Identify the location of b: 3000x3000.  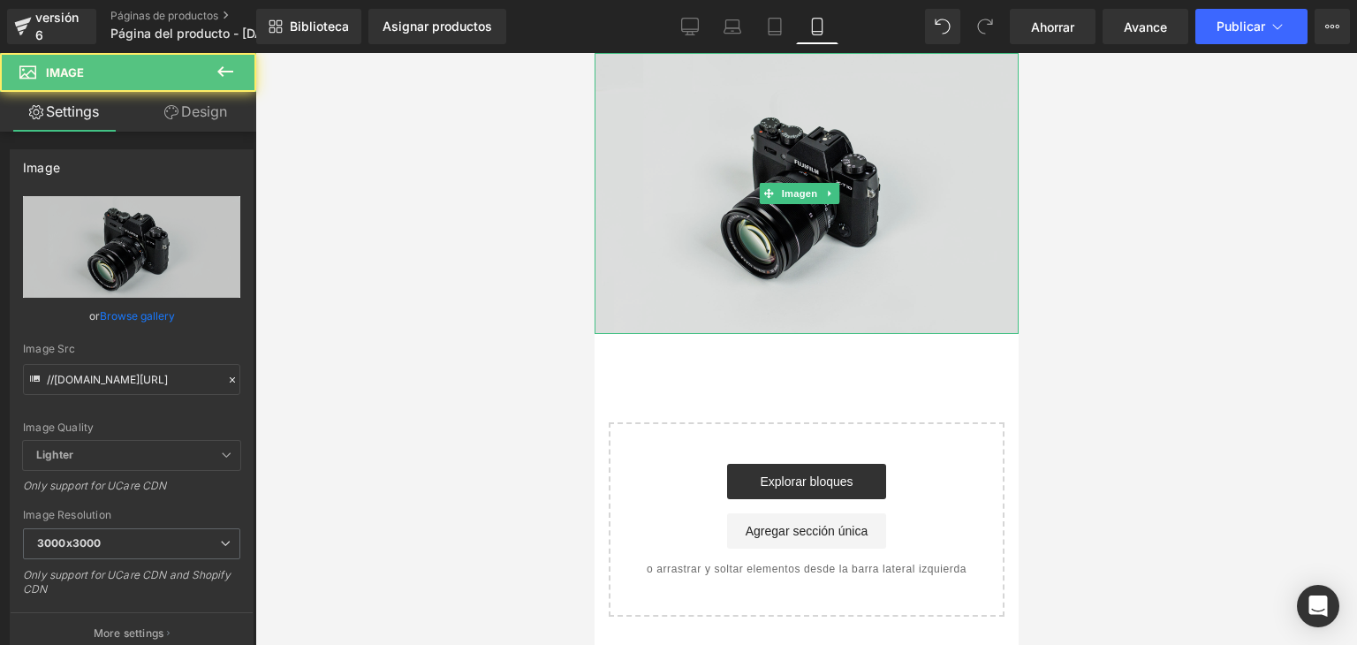
(69, 543).